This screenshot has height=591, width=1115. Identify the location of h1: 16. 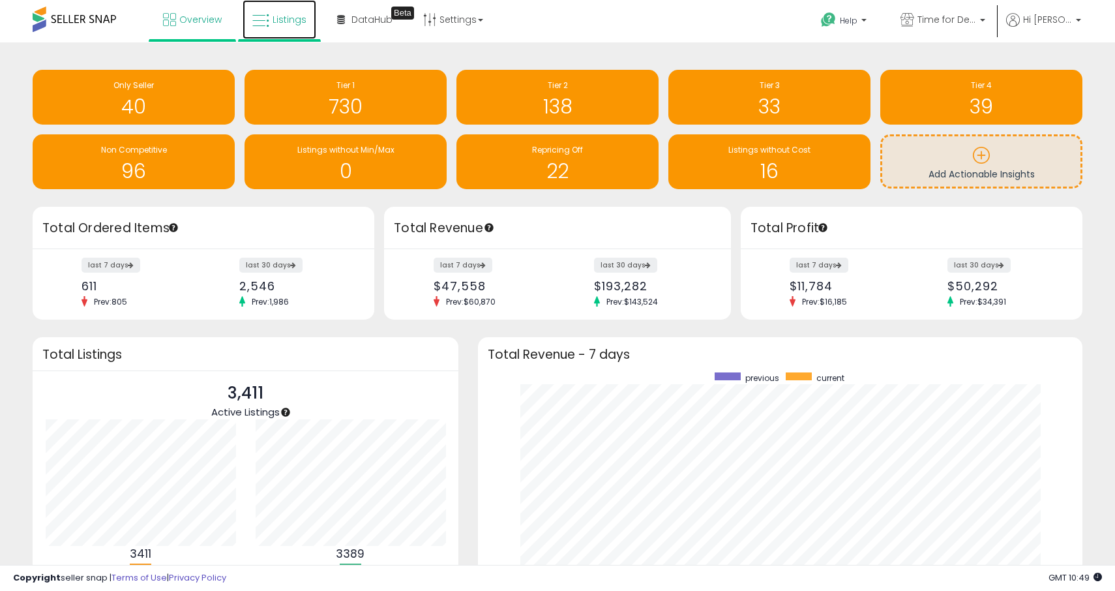
(769, 171).